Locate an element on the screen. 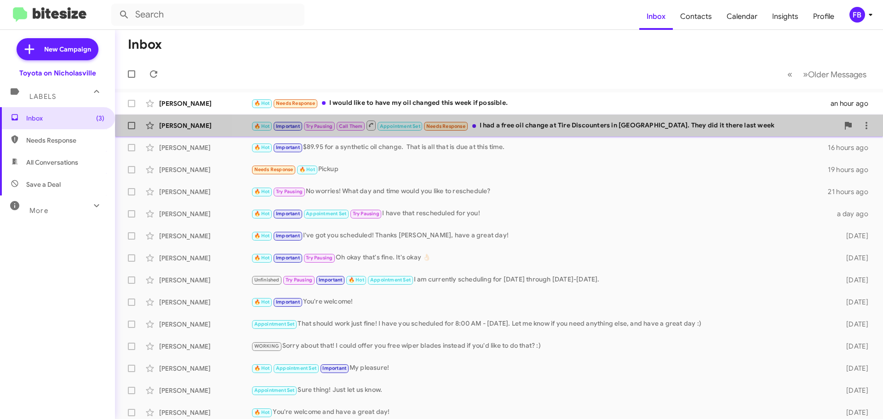 The image size is (883, 419). div: My pleasure! is located at coordinates (541, 368).